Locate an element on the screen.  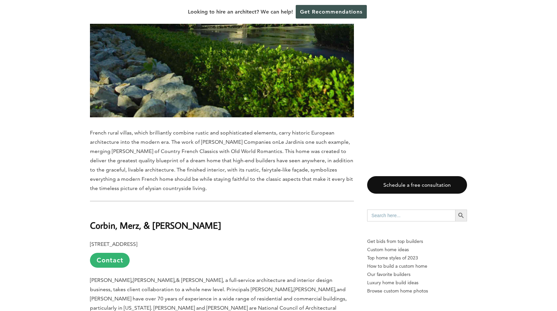
a: Get Recommendations is located at coordinates (331, 12).